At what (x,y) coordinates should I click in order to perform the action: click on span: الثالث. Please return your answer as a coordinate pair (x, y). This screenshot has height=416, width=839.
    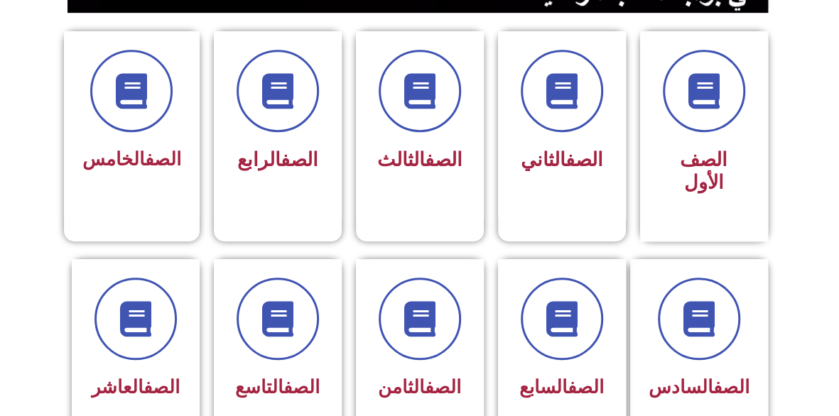
    Looking at the image, I should click on (420, 160).